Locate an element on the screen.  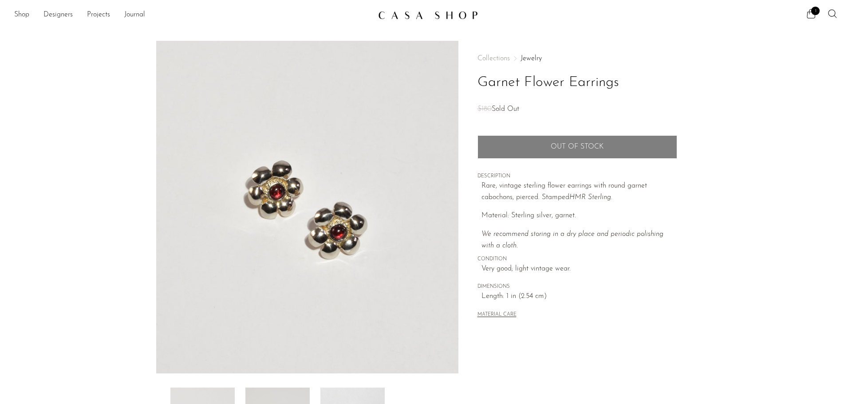
span: Very good; light vintage wear. is located at coordinates (579, 269).